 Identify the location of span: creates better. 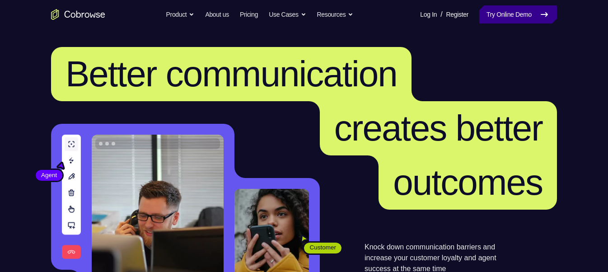
(438, 128).